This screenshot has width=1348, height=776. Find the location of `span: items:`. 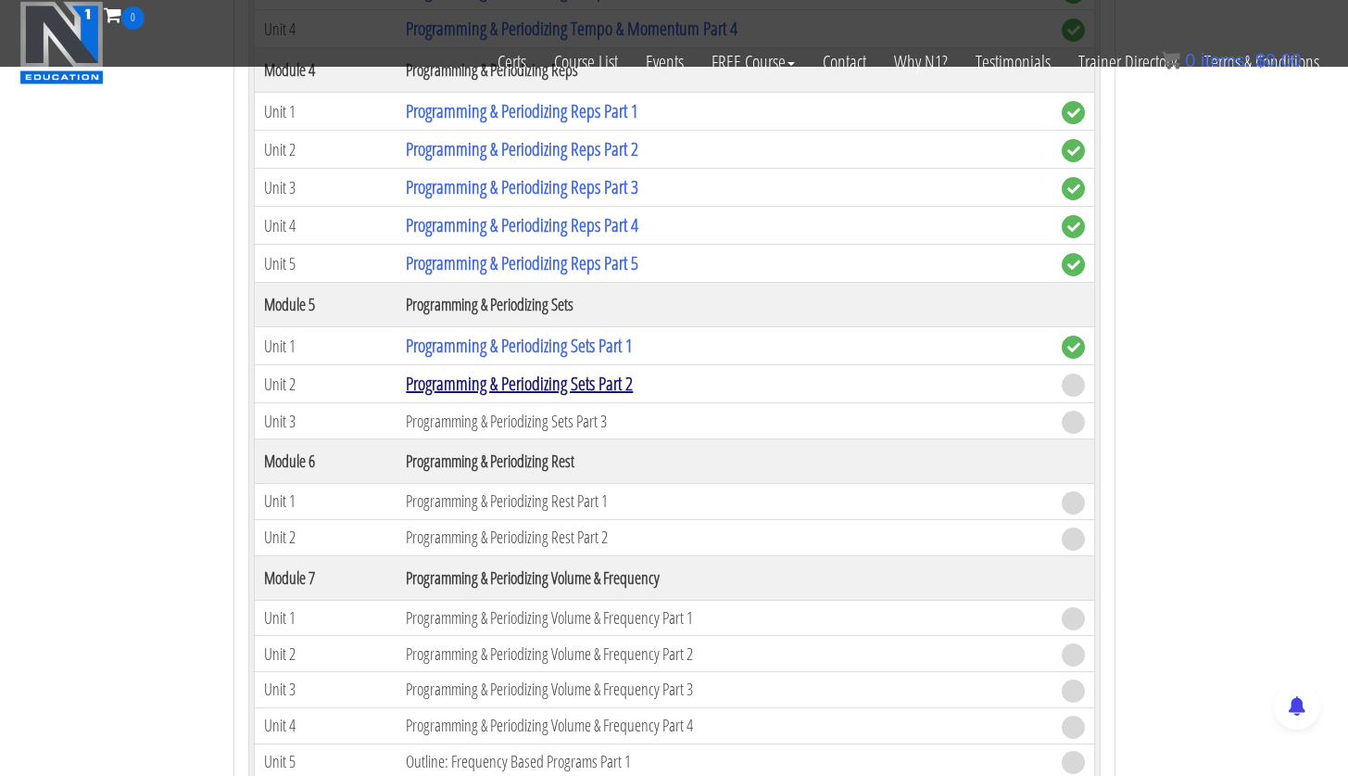

span: items: is located at coordinates (1225, 60).